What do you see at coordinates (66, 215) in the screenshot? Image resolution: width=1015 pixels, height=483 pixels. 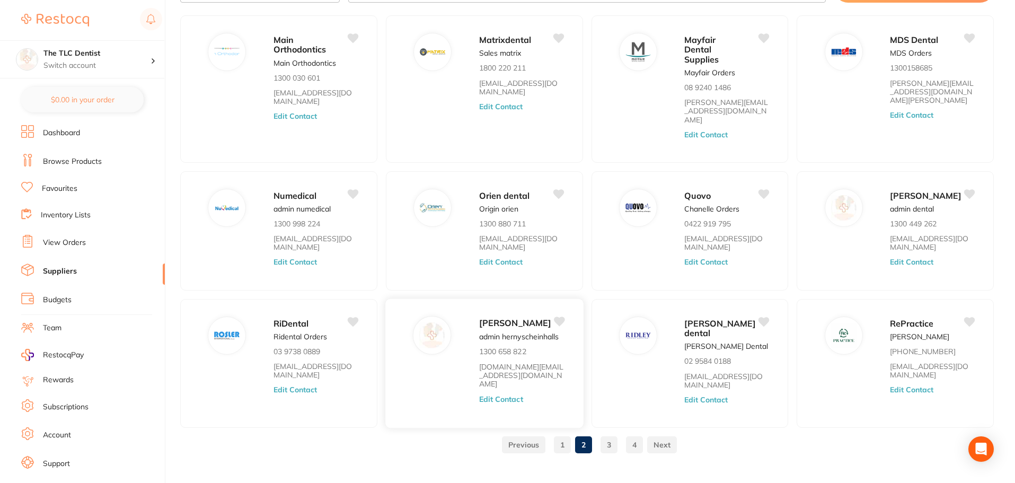 I see `a: Inventory Lists` at bounding box center [66, 215].